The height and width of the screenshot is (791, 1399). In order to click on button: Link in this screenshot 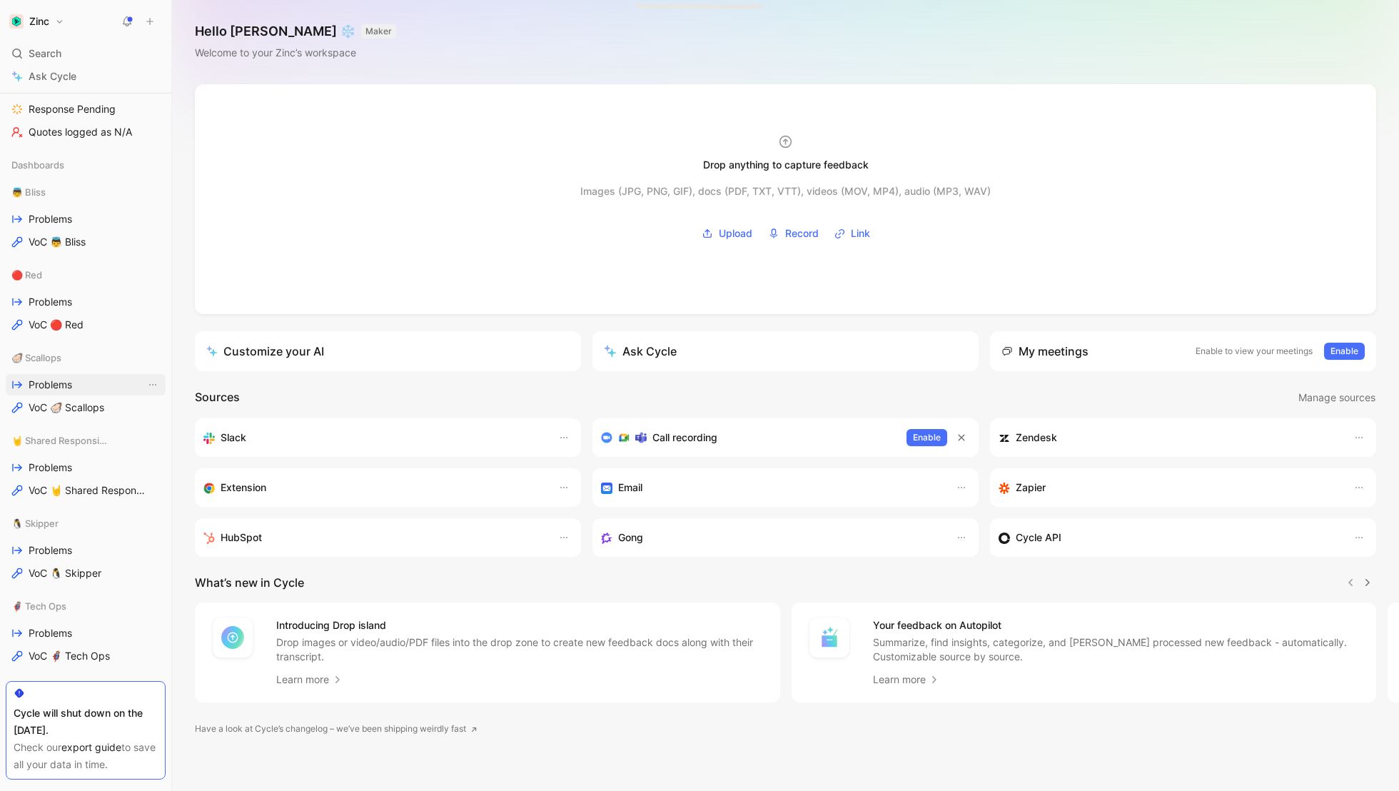, I will do `click(852, 233)`.